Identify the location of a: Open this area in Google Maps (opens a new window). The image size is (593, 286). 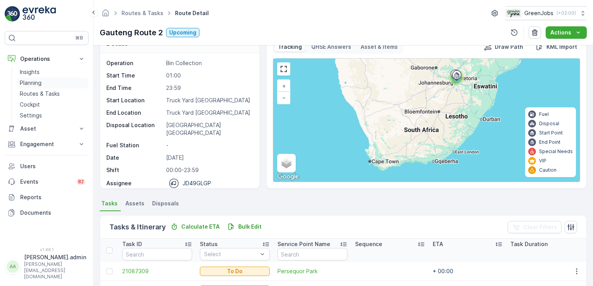
(288, 177).